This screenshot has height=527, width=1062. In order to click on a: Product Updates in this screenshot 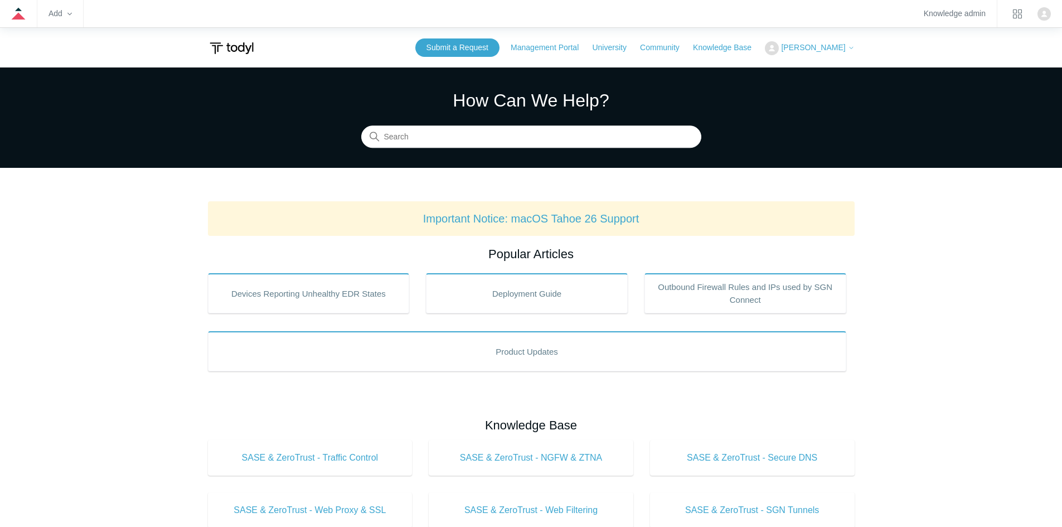, I will do `click(527, 351)`.